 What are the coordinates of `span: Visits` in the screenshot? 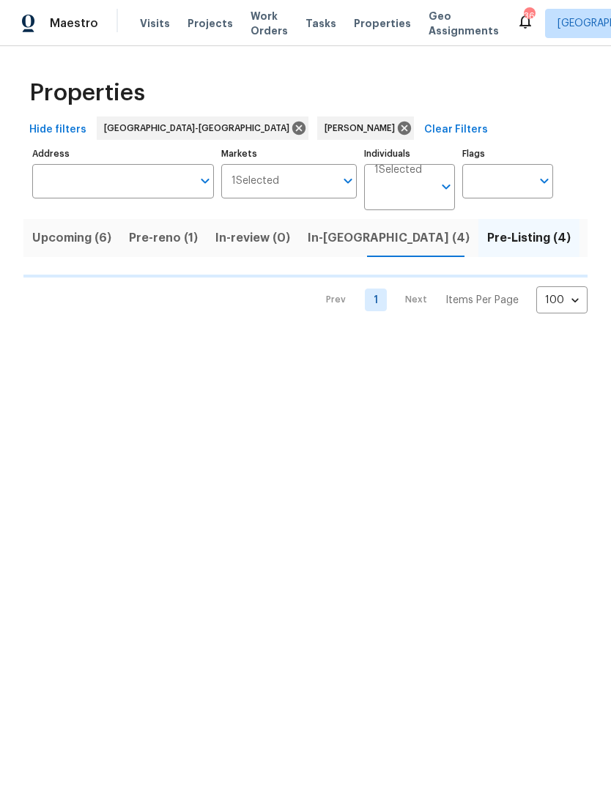 It's located at (155, 23).